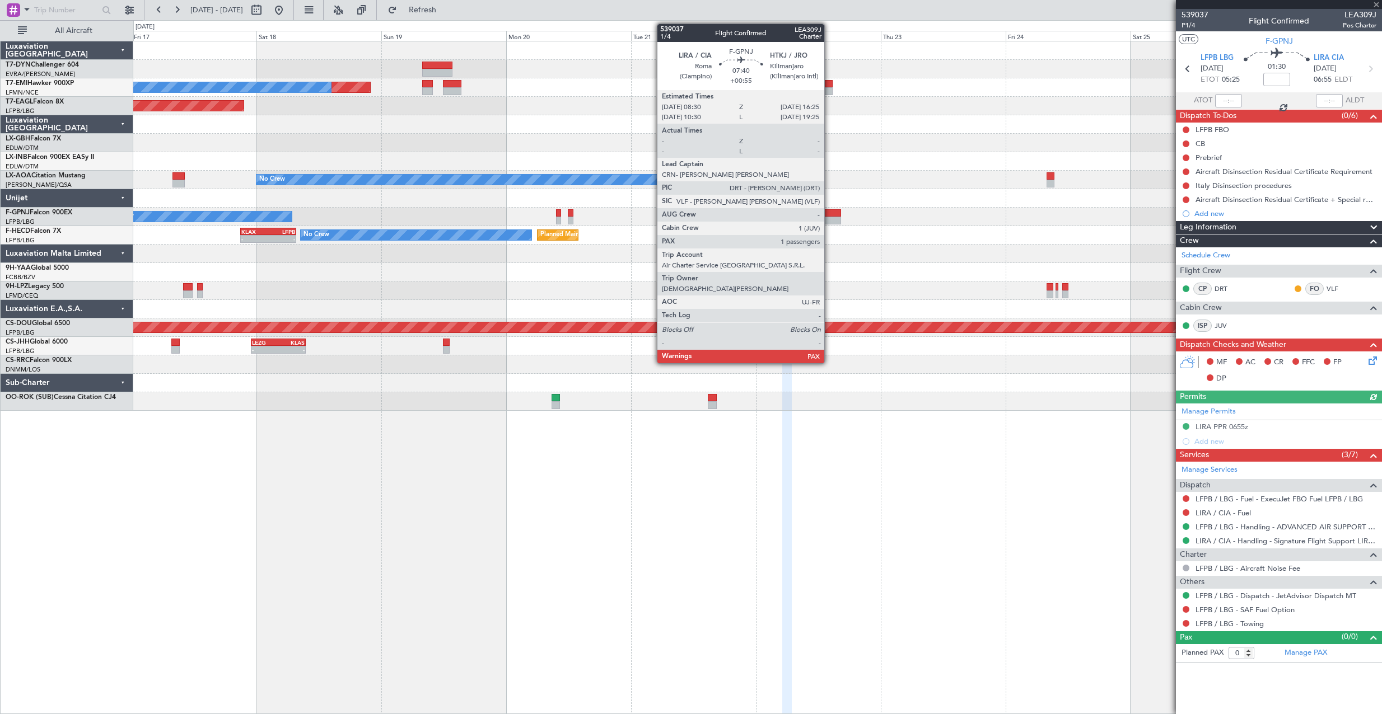  I want to click on span: T7-EAGL, so click(19, 102).